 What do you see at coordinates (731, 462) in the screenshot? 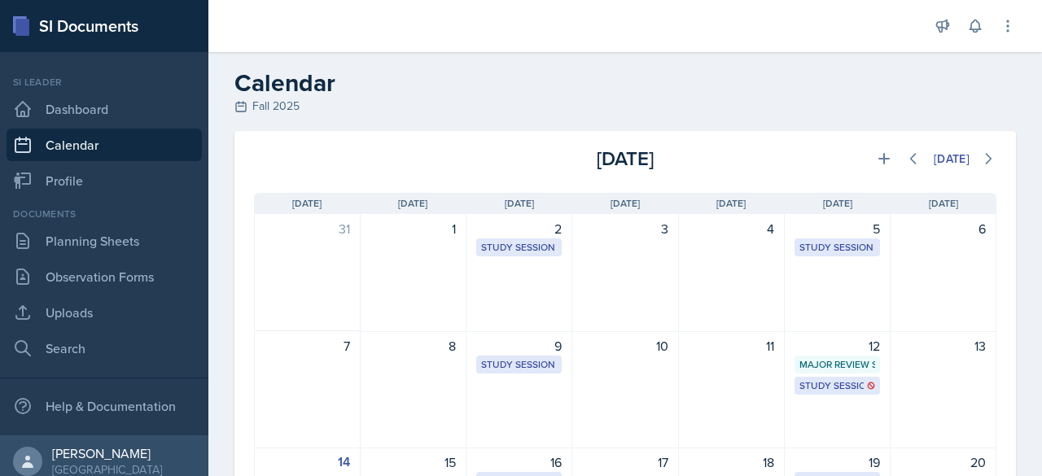
I see `div: 18` at bounding box center [731, 462].